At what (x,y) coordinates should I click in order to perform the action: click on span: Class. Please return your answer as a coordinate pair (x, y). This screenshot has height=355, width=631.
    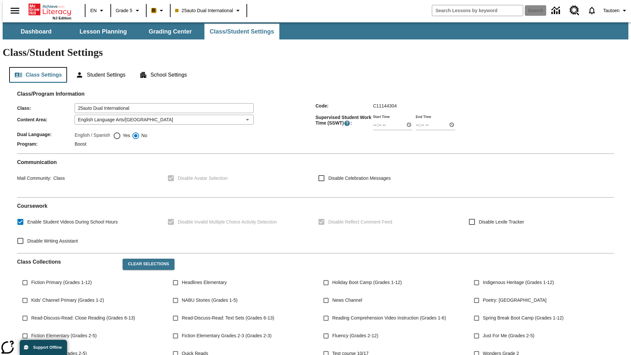
    Looking at the image, I should click on (58, 178).